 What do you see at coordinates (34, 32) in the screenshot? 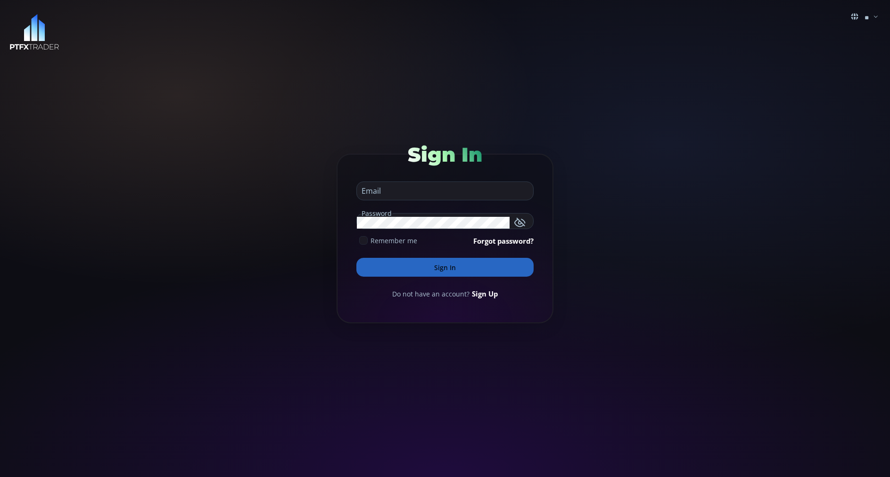
I see `img: LOGO` at bounding box center [34, 32].